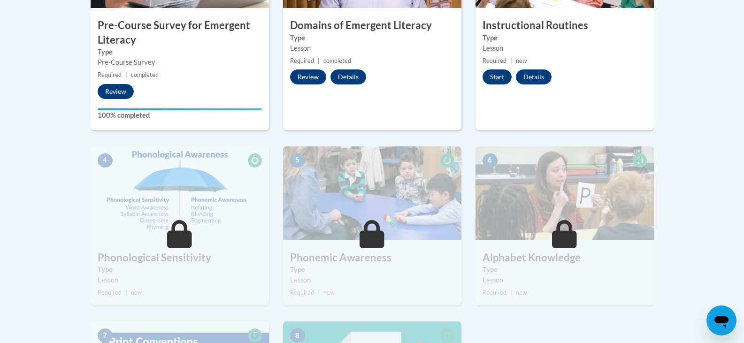  I want to click on span: 6, so click(490, 161).